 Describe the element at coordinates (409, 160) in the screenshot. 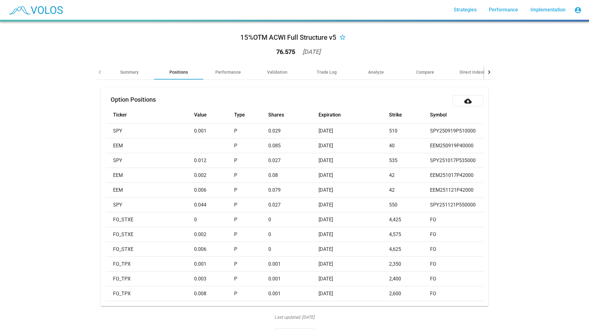

I see `td: 535` at that location.